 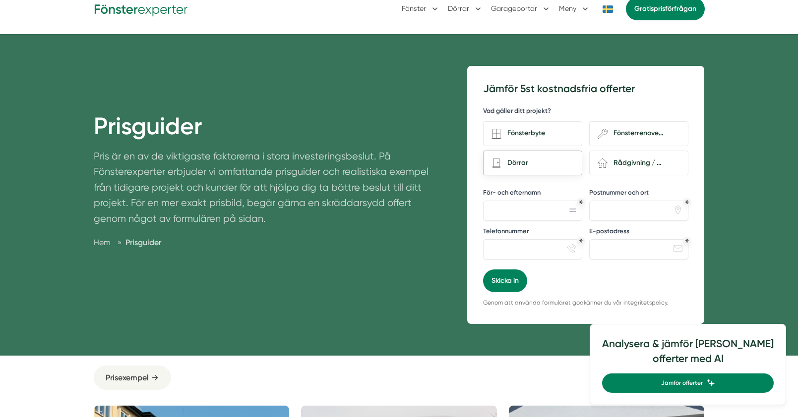 What do you see at coordinates (269, 190) in the screenshot?
I see `p: Pris är en av de viktigaste faktorerna i stora investeringsbeslut. På Fönsterexperter erbjuder vi...` at bounding box center [269, 190].